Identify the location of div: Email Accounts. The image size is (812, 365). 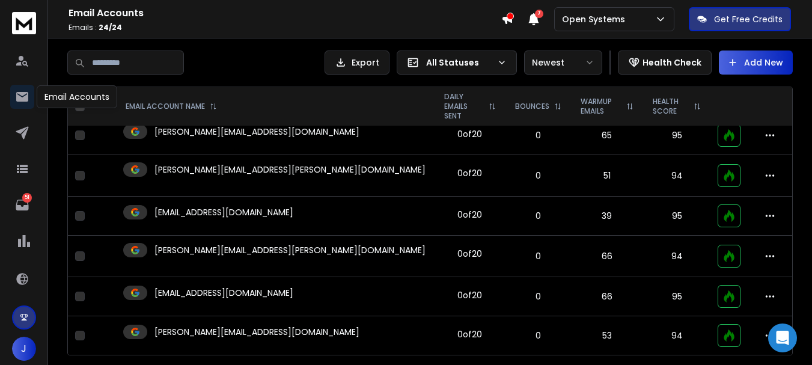
(77, 97).